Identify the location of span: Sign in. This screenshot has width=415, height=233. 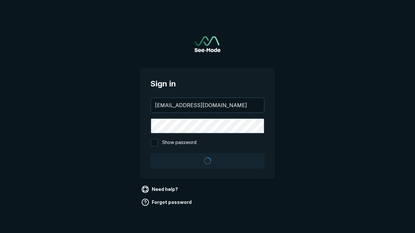
(207, 84).